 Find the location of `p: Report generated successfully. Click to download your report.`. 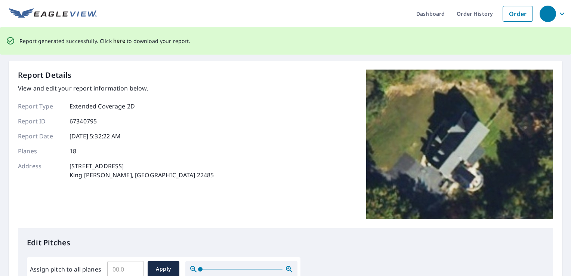

p: Report generated successfully. Click to download your report. is located at coordinates (105, 41).